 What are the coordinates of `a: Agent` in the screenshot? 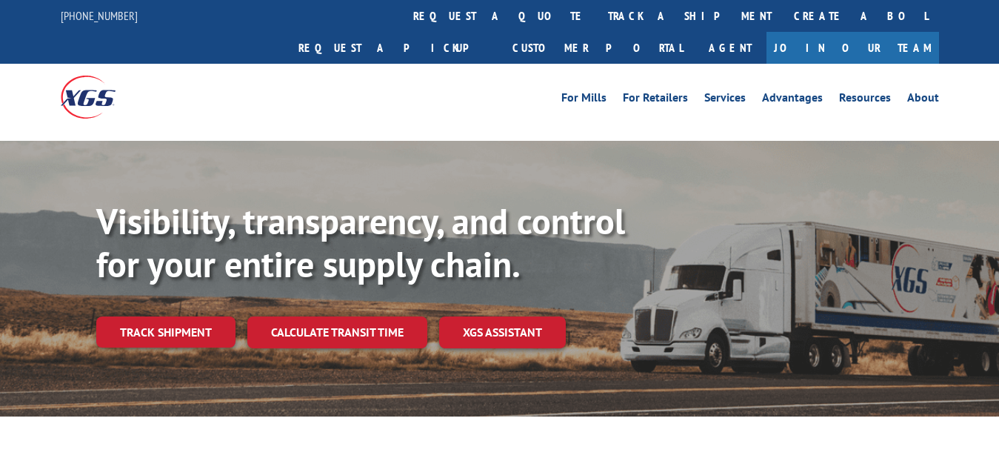 It's located at (730, 47).